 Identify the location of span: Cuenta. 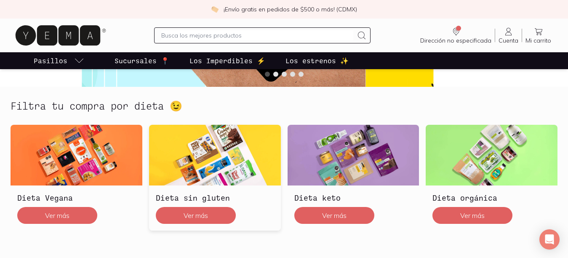
(508, 40).